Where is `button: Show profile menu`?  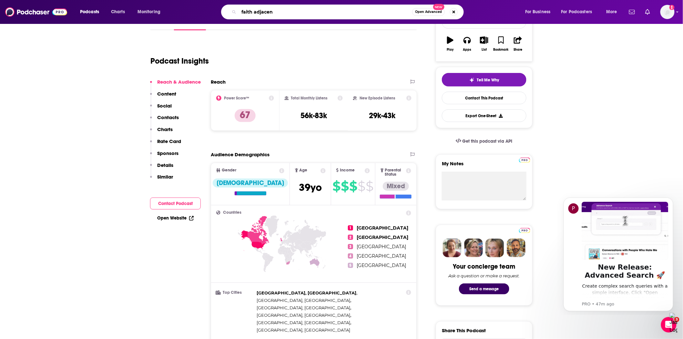
button: Show profile menu is located at coordinates (667, 12).